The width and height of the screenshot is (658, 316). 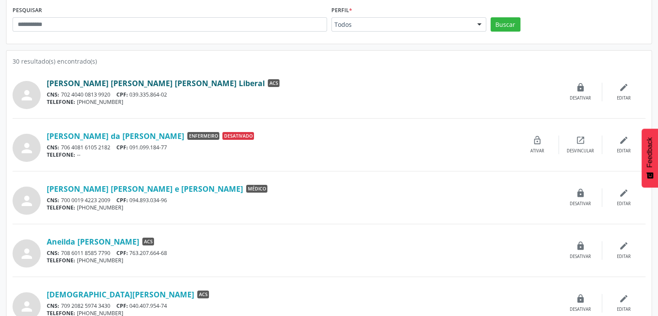 What do you see at coordinates (538, 151) in the screenshot?
I see `div: Ativar` at bounding box center [538, 151].